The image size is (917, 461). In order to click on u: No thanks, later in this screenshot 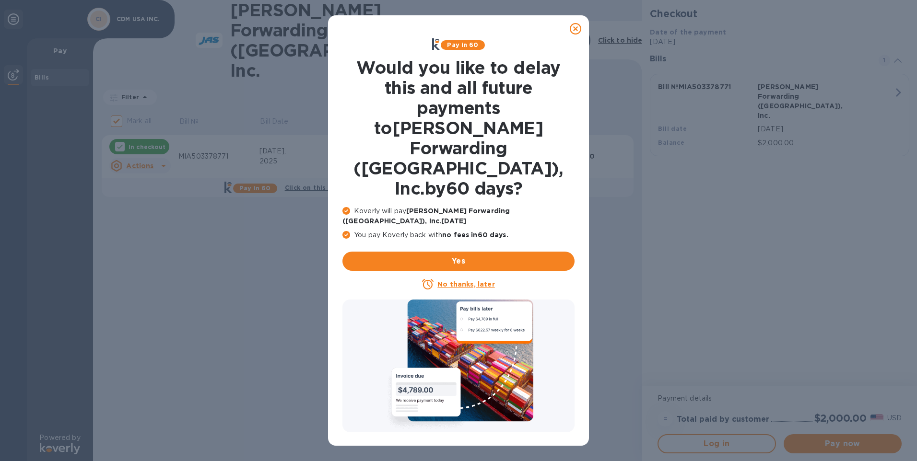, I will do `click(466, 284)`.